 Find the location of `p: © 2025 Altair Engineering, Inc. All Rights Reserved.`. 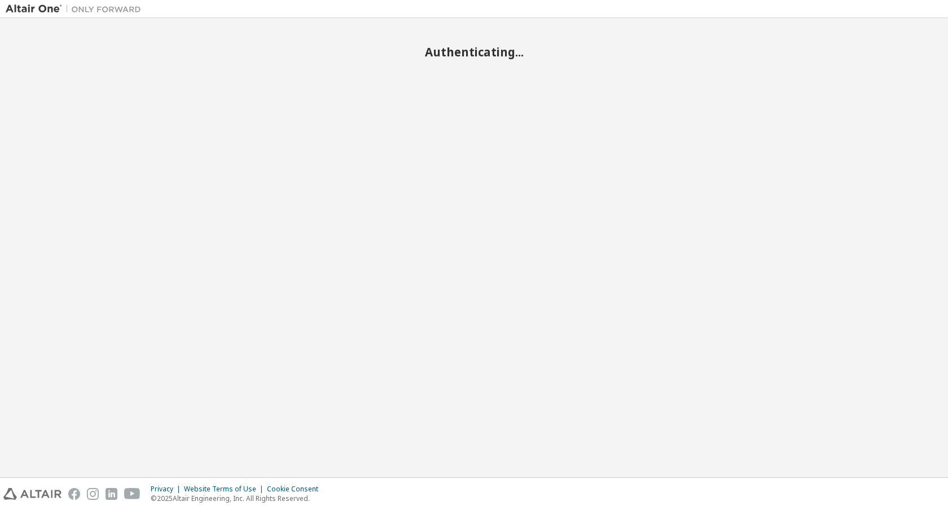

p: © 2025 Altair Engineering, Inc. All Rights Reserved. is located at coordinates (238, 498).